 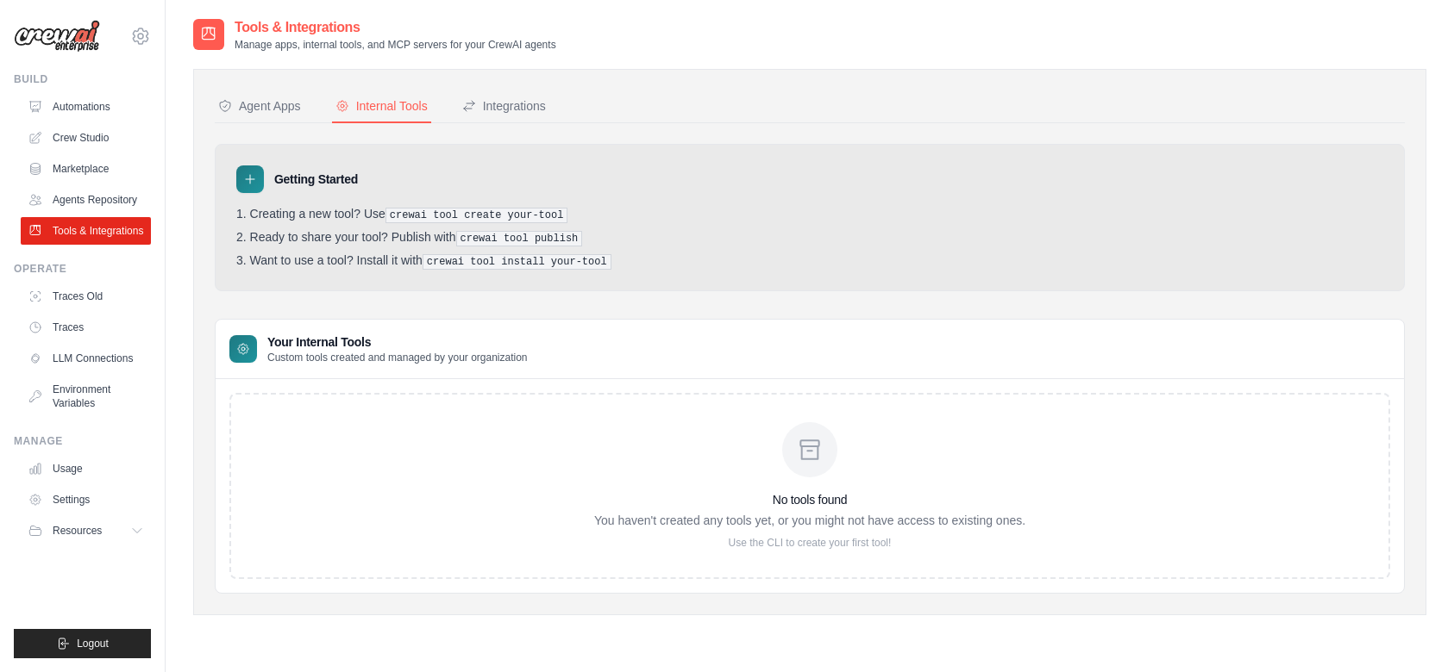 I want to click on img: Logo, so click(x=57, y=36).